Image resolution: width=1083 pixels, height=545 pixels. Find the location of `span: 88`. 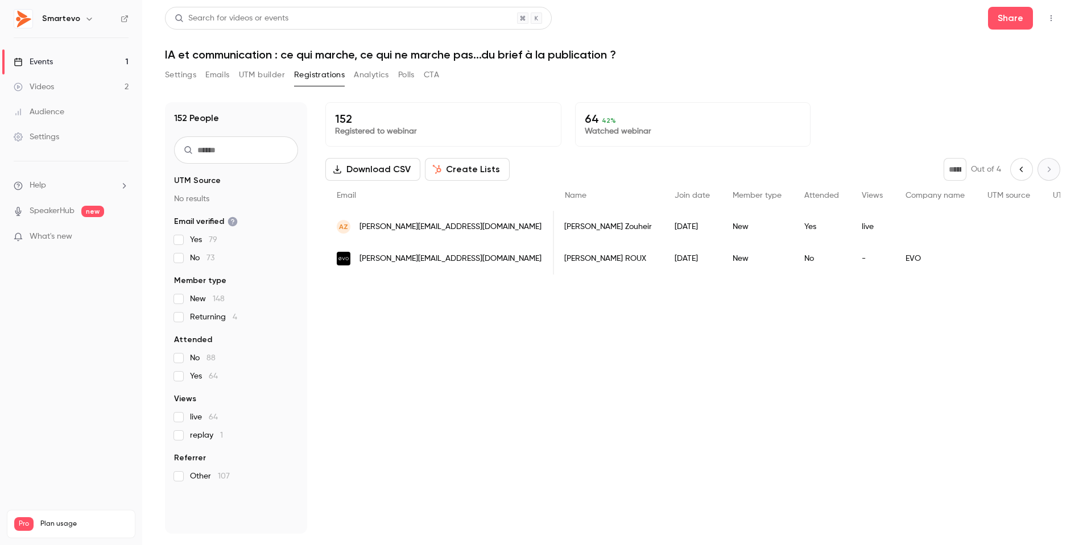

span: 88 is located at coordinates (211, 358).